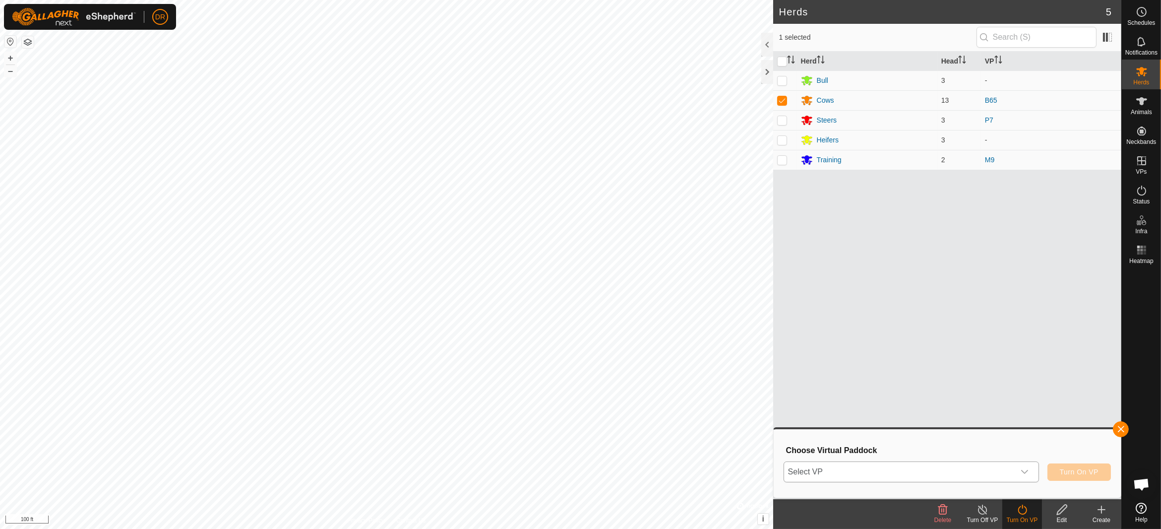 The image size is (1161, 529). I want to click on div: Training, so click(829, 160).